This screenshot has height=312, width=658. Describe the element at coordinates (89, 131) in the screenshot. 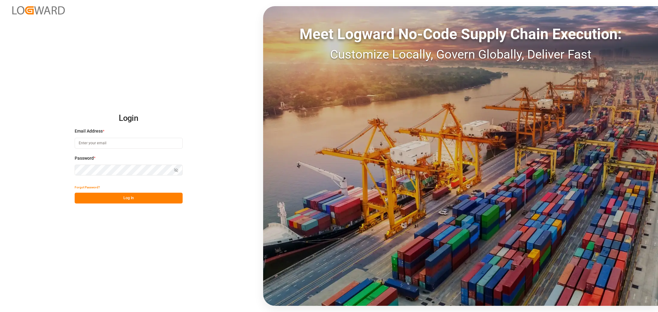

I see `span: Email Address` at that location.